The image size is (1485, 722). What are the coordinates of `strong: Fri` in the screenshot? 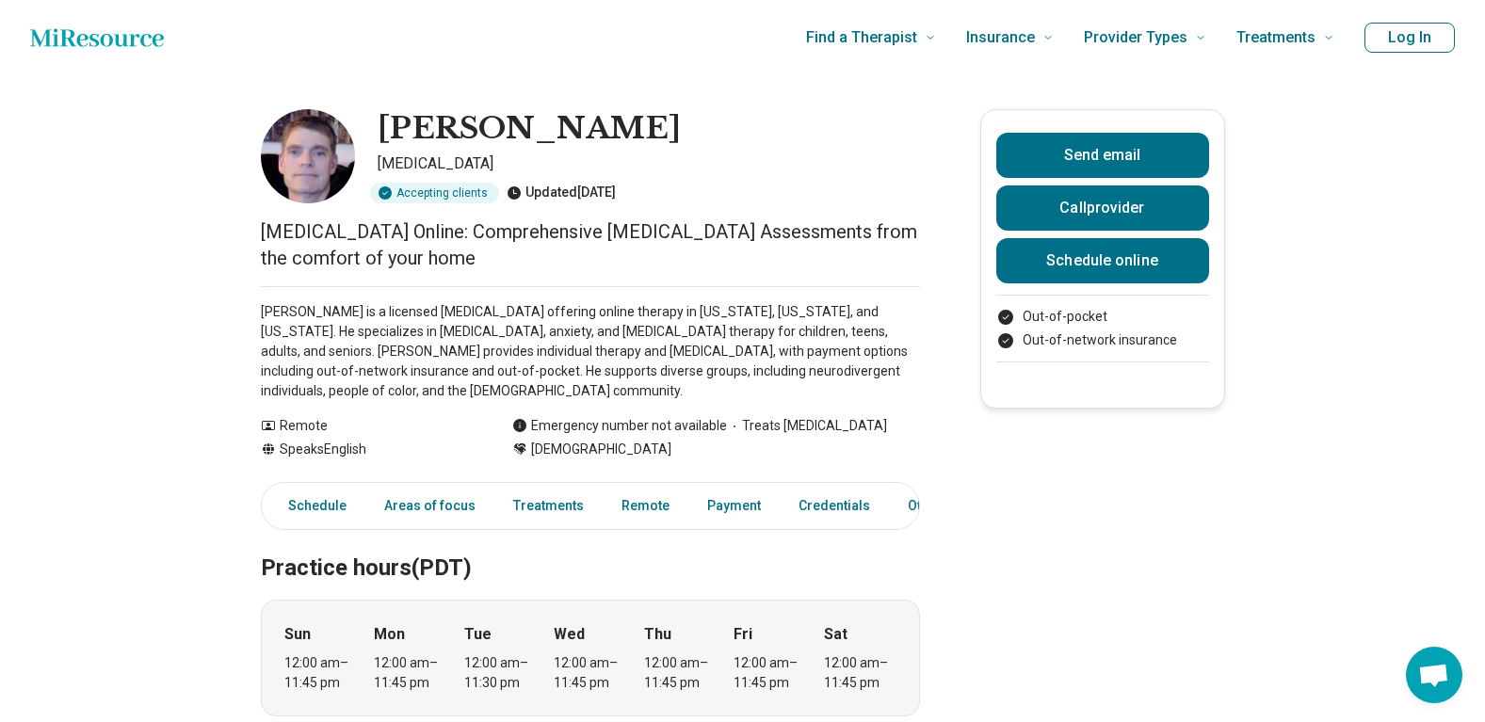 It's located at (743, 635).